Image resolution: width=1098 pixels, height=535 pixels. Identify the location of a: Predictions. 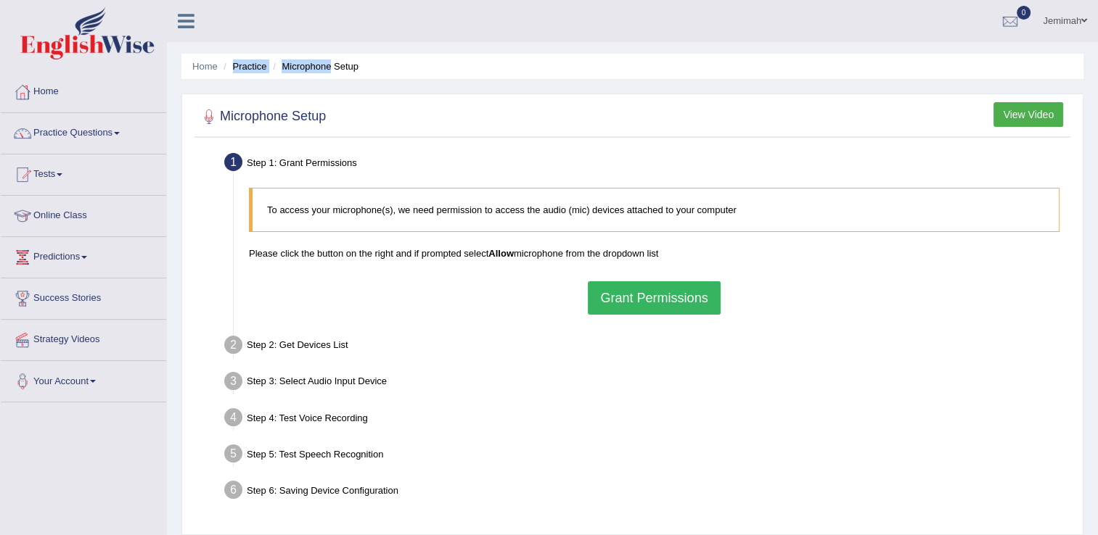
(83, 255).